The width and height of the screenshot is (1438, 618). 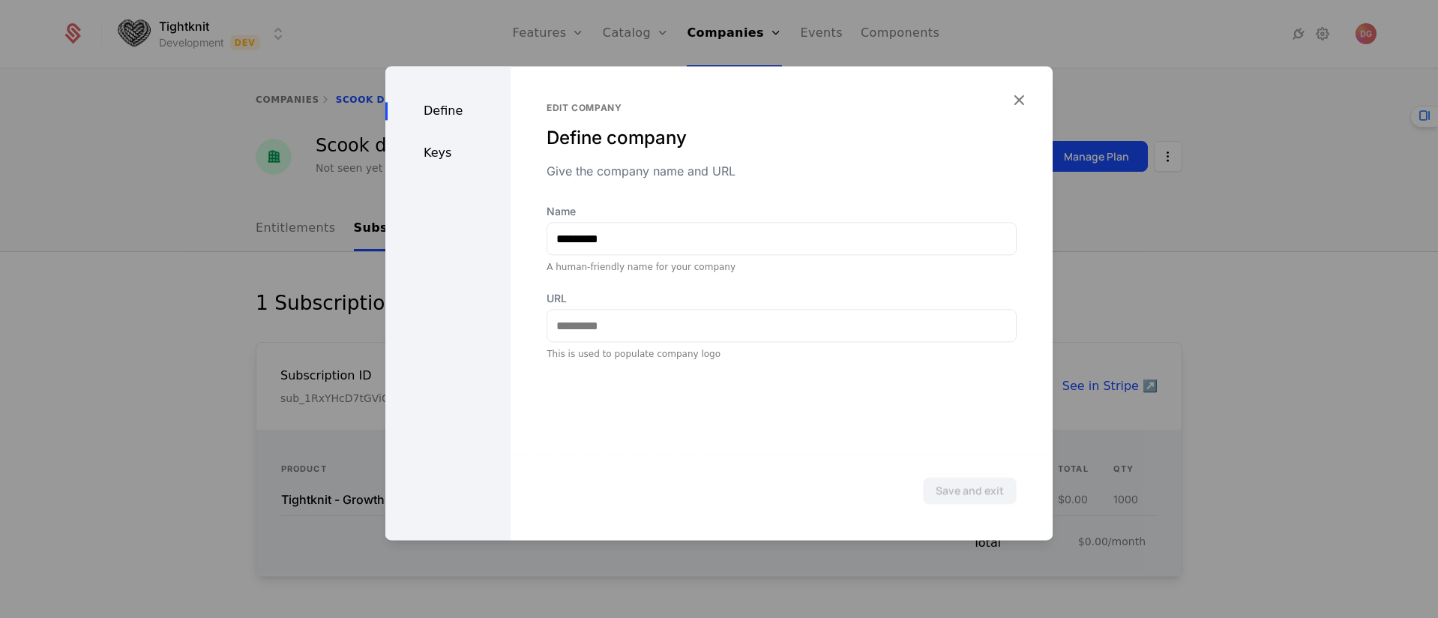 What do you see at coordinates (781, 354) in the screenshot?
I see `div: This is used to populate company logo` at bounding box center [781, 354].